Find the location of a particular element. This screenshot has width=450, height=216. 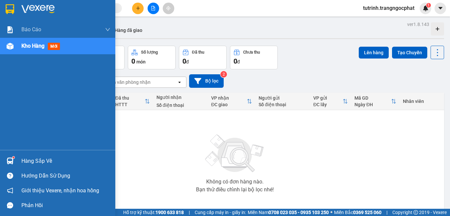

div: VP gửi is located at coordinates (328, 98).